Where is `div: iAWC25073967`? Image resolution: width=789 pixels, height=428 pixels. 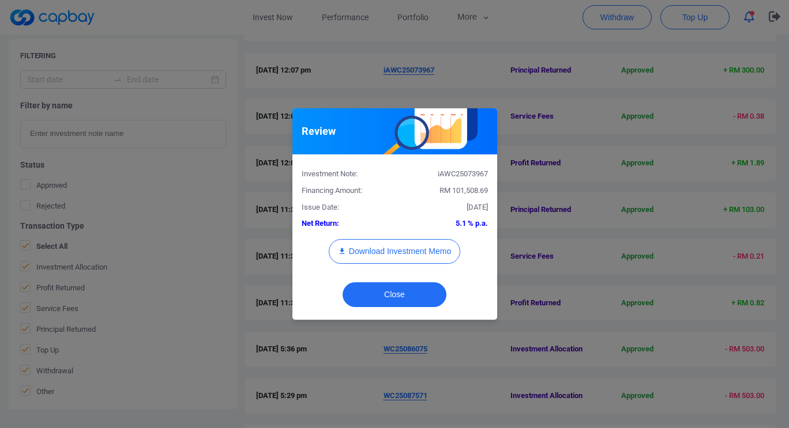
div: iAWC25073967 is located at coordinates (445, 174).